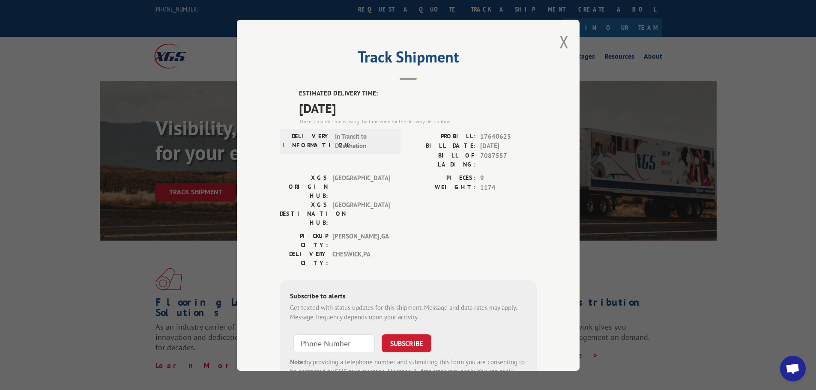 The image size is (816, 390). Describe the element at coordinates (408, 59) in the screenshot. I see `h2: Track Shipment` at that location.